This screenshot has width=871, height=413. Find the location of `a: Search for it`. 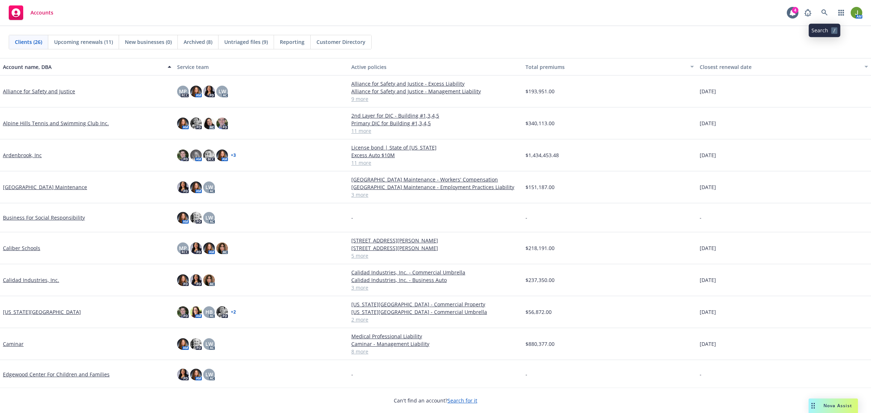

a: Search for it is located at coordinates (462, 400).